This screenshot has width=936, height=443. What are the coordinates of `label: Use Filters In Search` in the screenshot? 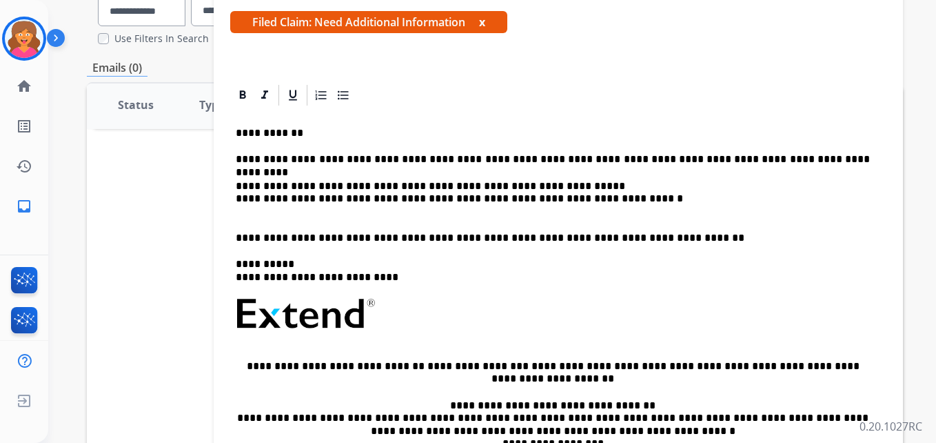 It's located at (161, 39).